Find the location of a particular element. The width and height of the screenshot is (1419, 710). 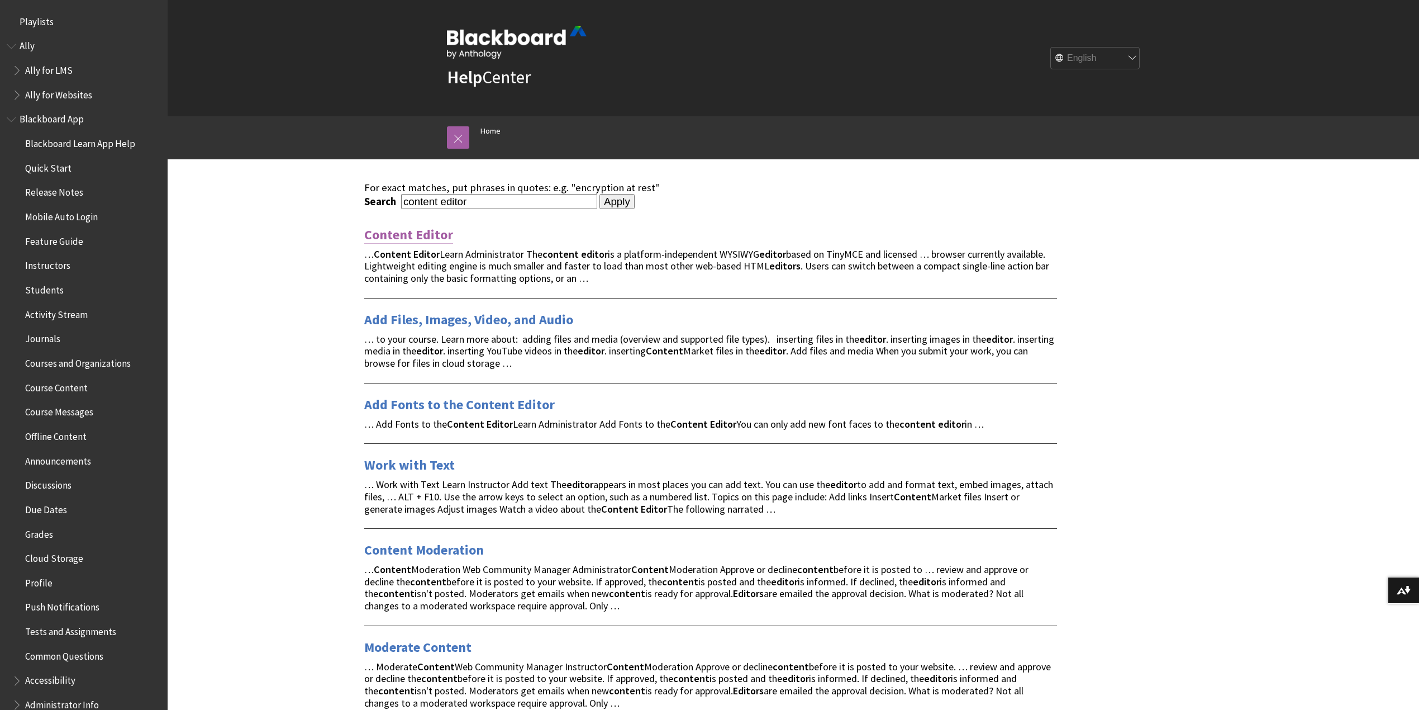

nav: Book outline for Playlists is located at coordinates (84, 22).